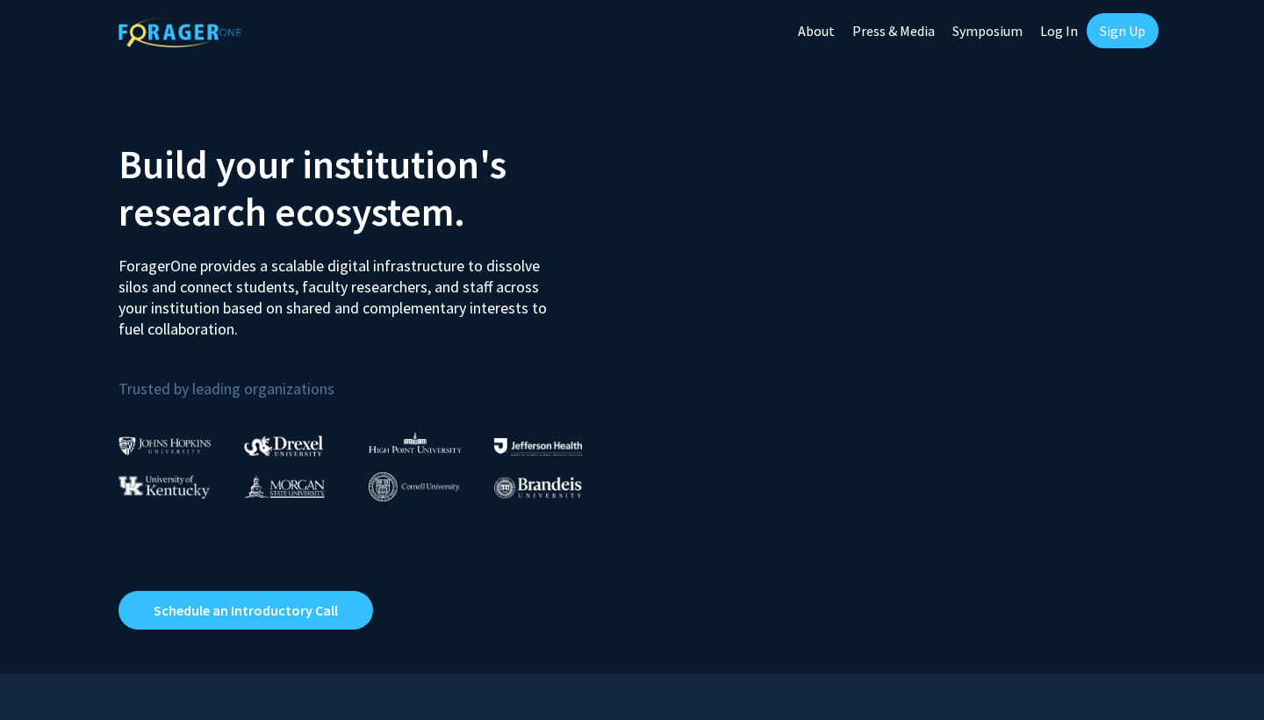  What do you see at coordinates (369, 188) in the screenshot?
I see `h2: Build your institution's research ecosystem.` at bounding box center [369, 188].